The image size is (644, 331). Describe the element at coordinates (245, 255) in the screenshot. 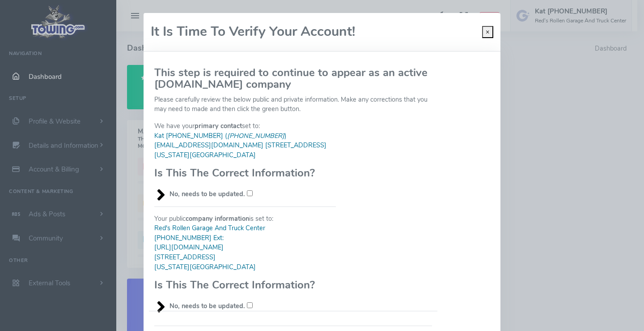

I see `div: Your public is set to:` at that location.